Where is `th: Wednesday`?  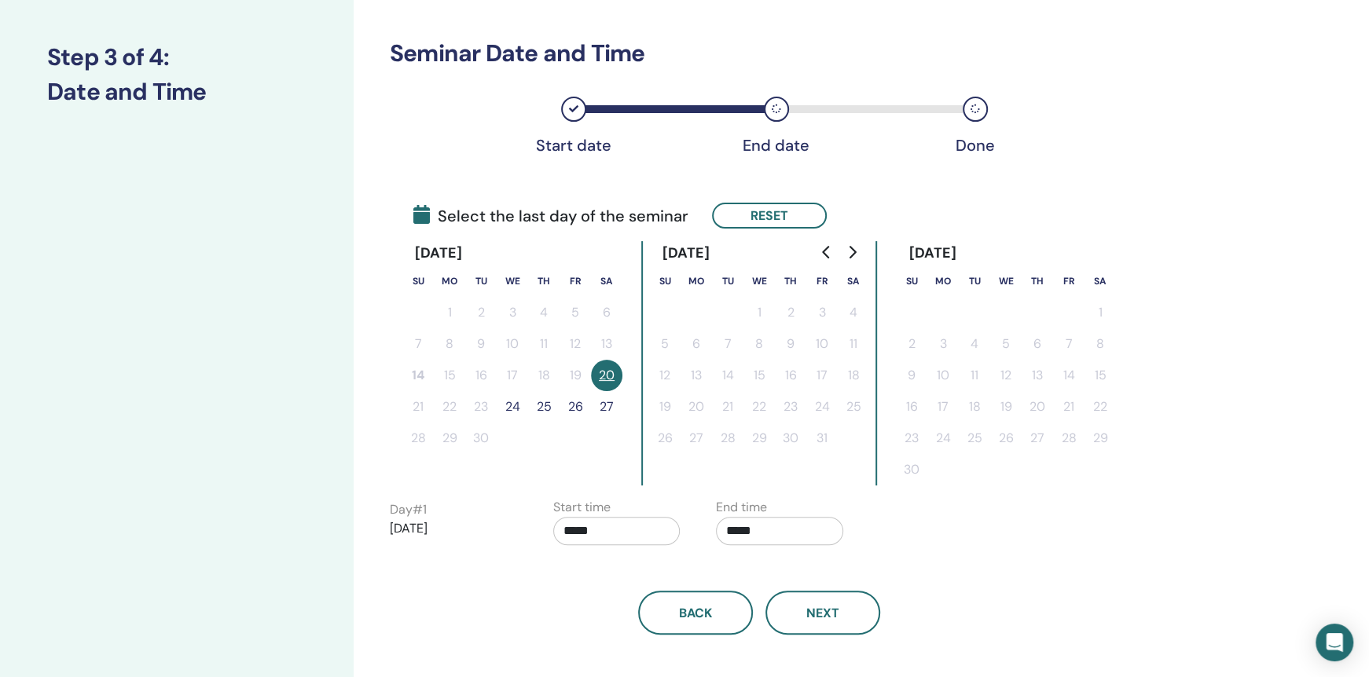
th: Wednesday is located at coordinates (759, 281).